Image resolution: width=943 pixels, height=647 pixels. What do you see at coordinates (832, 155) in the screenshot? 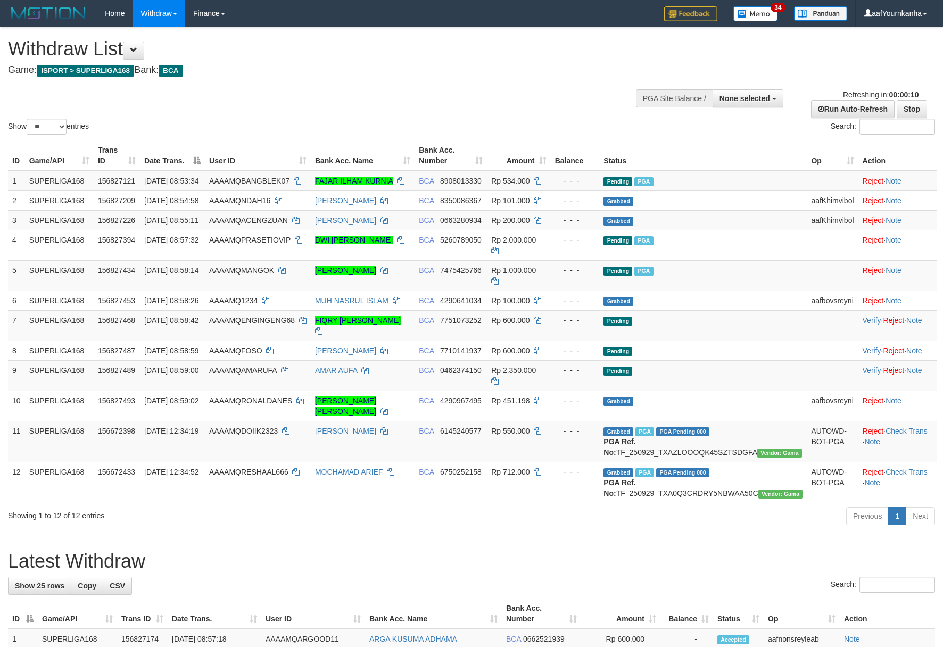
I see `th: Op: activate to sort column ascending` at bounding box center [832, 155].